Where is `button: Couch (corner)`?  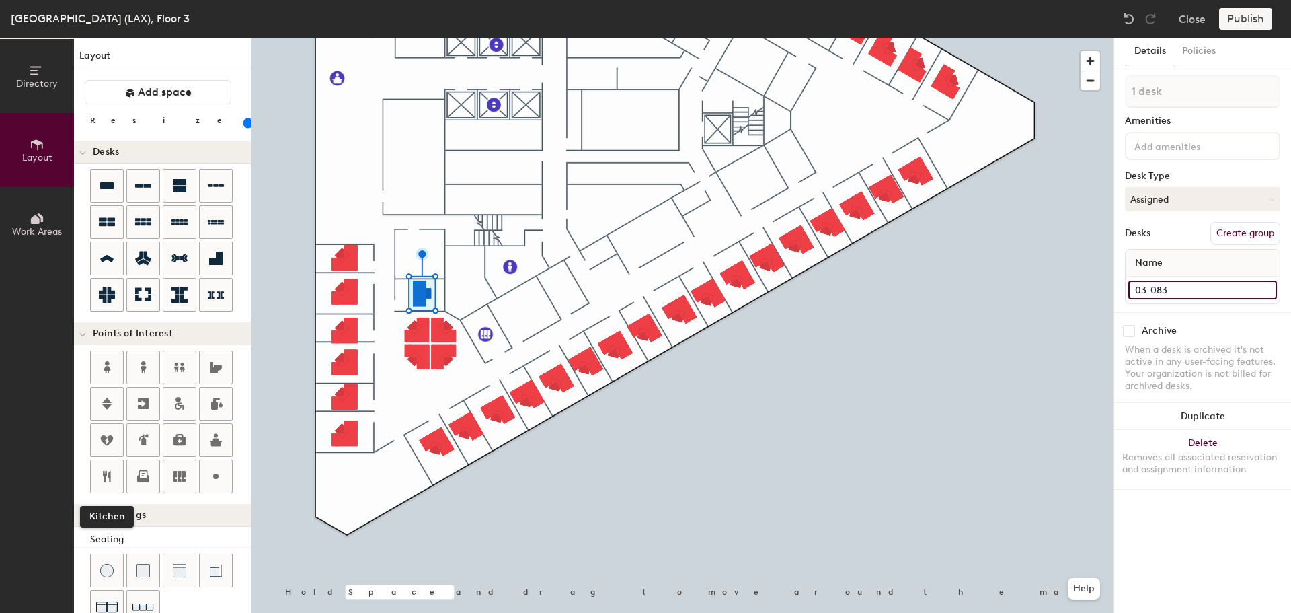 button: Couch (corner) is located at coordinates (216, 570).